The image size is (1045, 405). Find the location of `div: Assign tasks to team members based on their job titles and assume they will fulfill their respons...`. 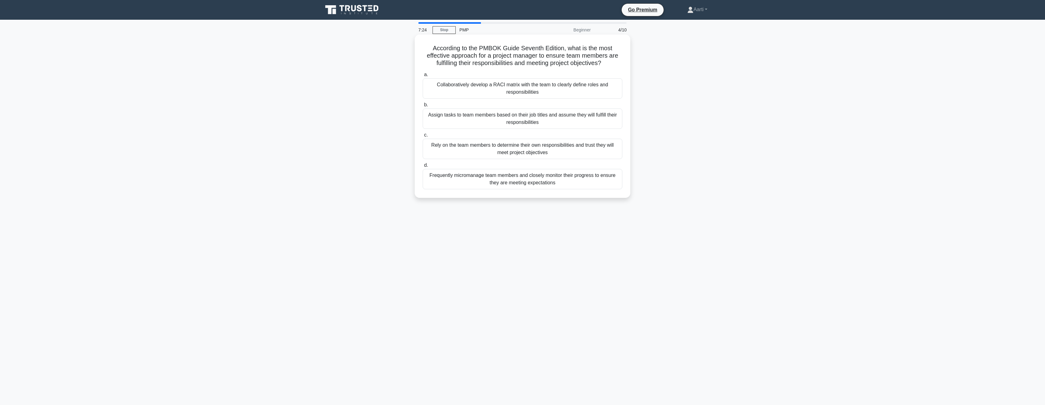

div: Assign tasks to team members based on their job titles and assume they will fulfill their respons... is located at coordinates (523, 119).